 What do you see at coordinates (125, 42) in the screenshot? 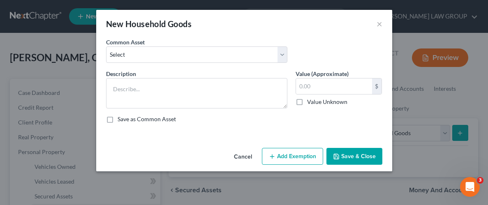
I see `label: Common Asset` at bounding box center [125, 42].